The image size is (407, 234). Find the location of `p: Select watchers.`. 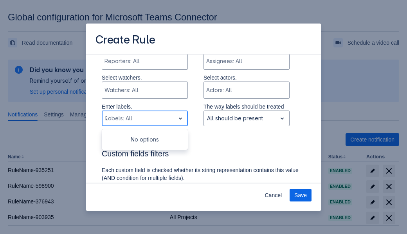

p: Select watchers. is located at coordinates (145, 78).